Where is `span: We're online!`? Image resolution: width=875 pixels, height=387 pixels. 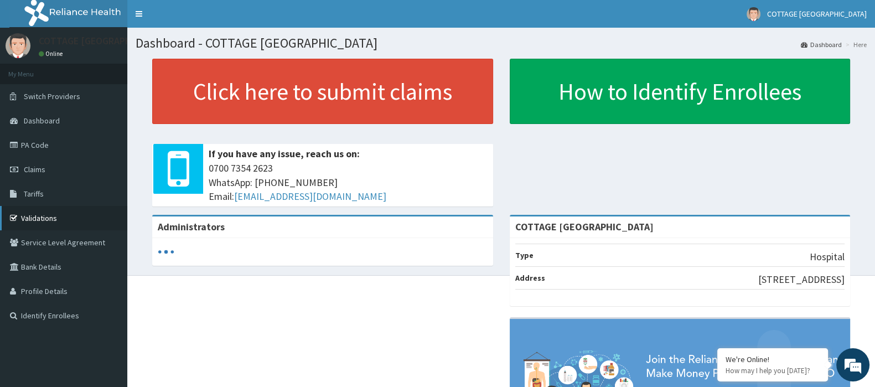
span: We're online! is located at coordinates (109, 176).